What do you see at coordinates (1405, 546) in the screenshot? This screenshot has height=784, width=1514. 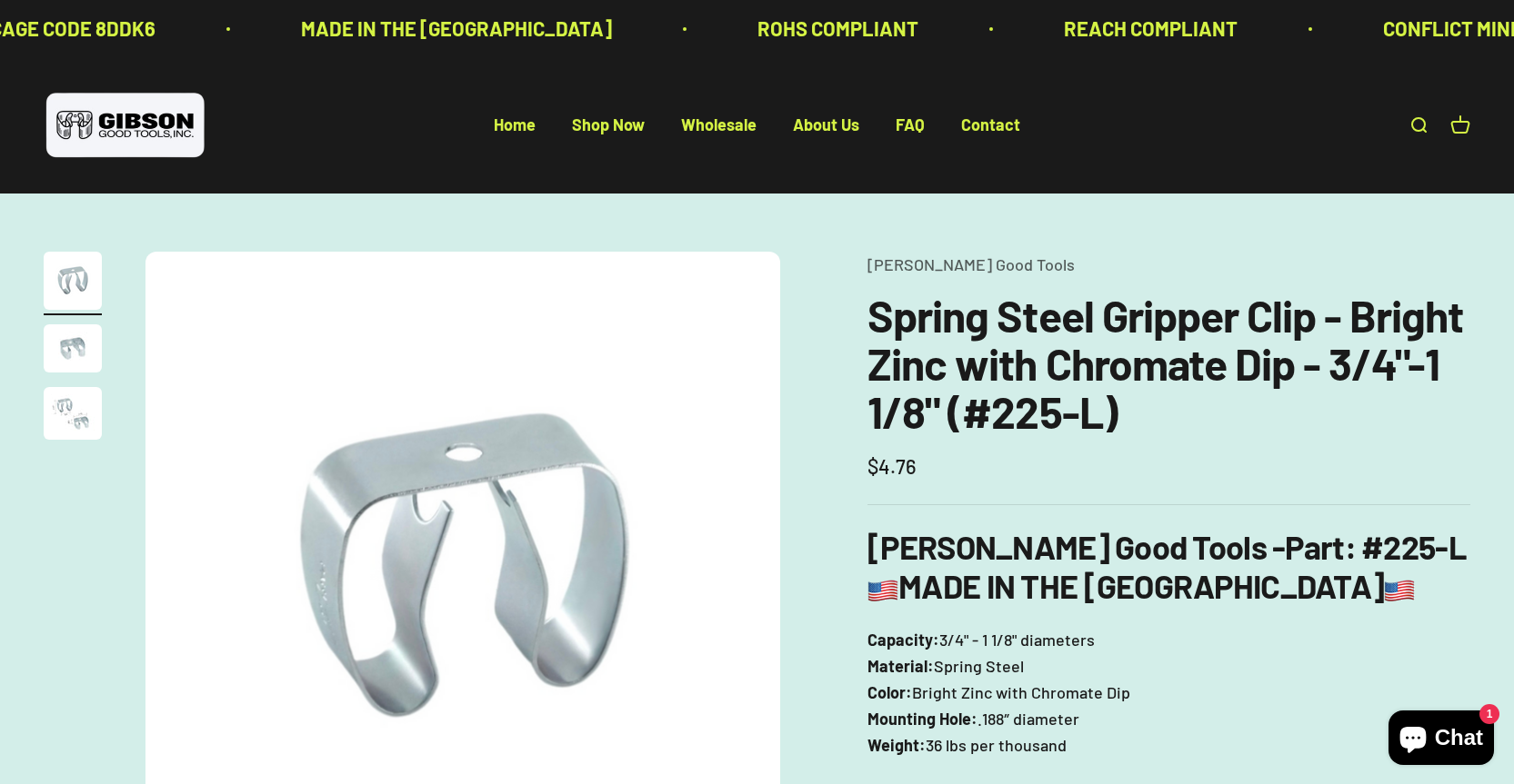 I see `b: : #225-L` at bounding box center [1405, 546].